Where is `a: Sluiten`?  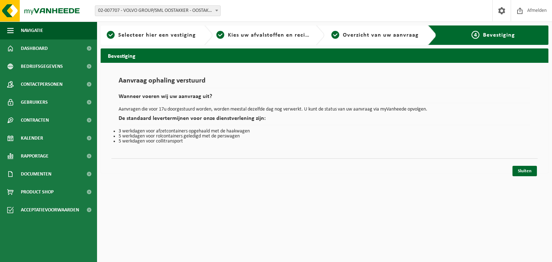 a: Sluiten is located at coordinates (525, 171).